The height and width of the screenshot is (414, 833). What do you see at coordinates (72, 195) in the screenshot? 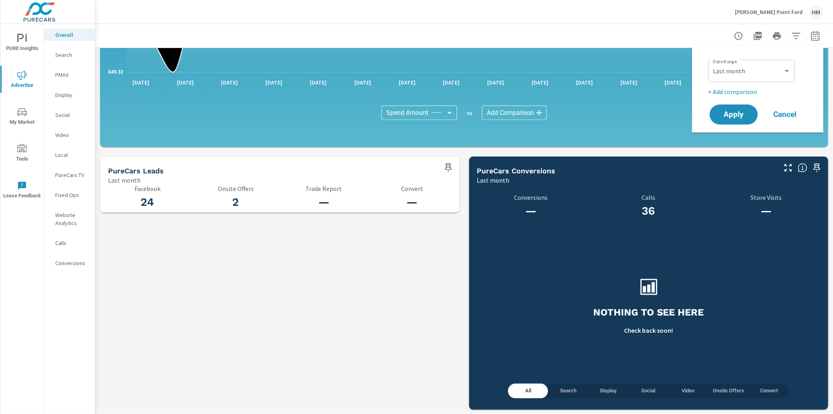
I see `p: Fixed Ops` at bounding box center [72, 195].